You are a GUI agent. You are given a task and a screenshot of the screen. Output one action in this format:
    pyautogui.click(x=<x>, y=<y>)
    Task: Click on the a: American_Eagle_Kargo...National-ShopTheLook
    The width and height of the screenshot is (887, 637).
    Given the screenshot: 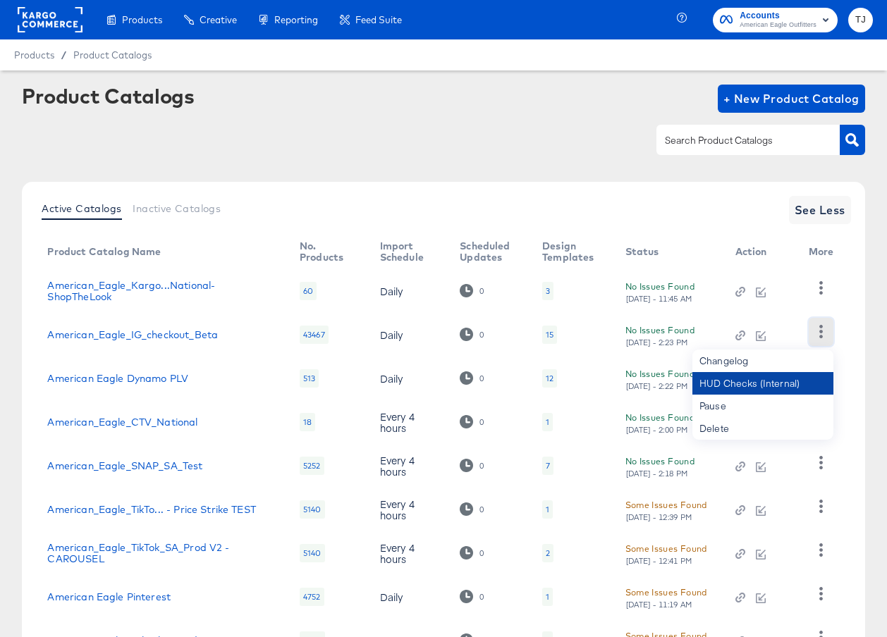 What is the action you would take?
    pyautogui.click(x=159, y=291)
    